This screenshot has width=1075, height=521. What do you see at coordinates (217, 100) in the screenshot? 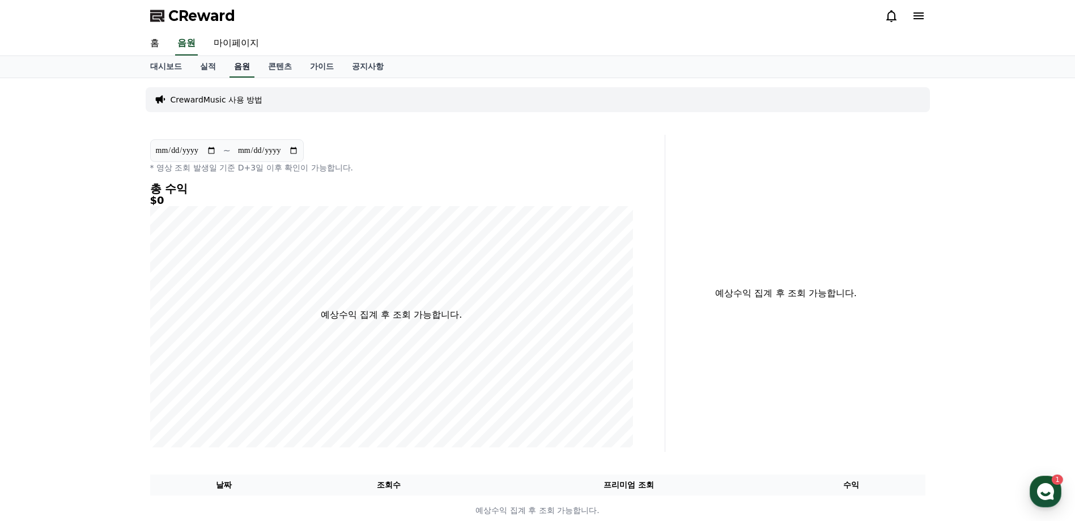
I see `a: CrewardMusic 사용 방법` at bounding box center [217, 100].